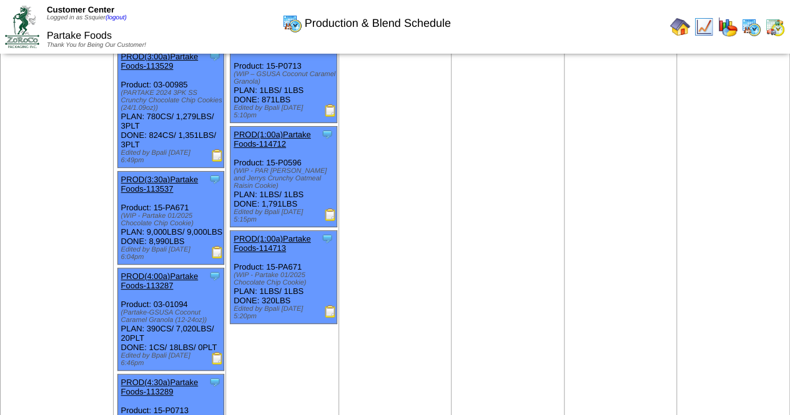 Image resolution: width=790 pixels, height=415 pixels. Describe the element at coordinates (283, 277) in the screenshot. I see `div: Product: 15-PA671 PLAN: 1LBS / 1LBS DONE: 320LBS` at that location.